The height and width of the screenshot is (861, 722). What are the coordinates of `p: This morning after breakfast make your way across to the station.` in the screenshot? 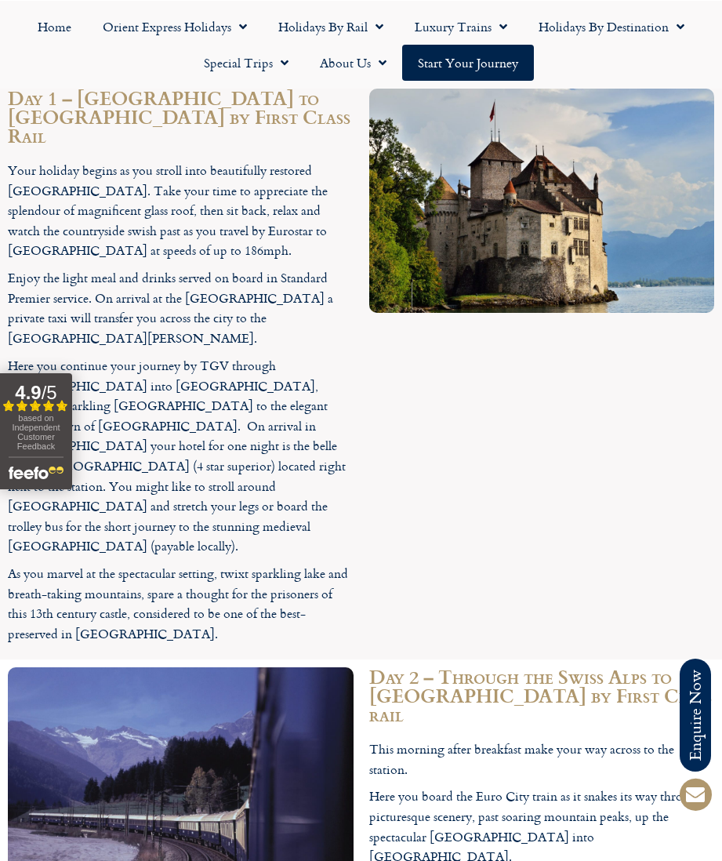 It's located at (542, 758).